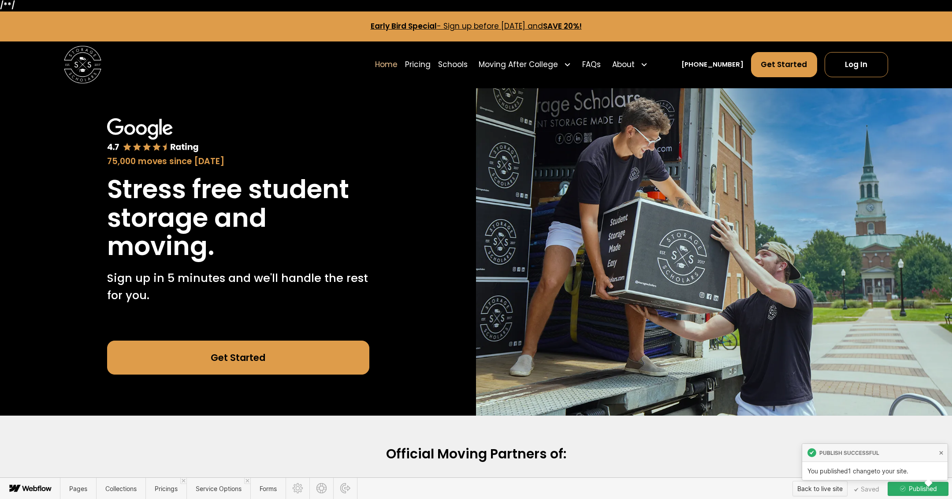 The width and height of the screenshot is (952, 499). Describe the element at coordinates (875, 470) in the screenshot. I see `div: You published 1 change to your site.` at that location.